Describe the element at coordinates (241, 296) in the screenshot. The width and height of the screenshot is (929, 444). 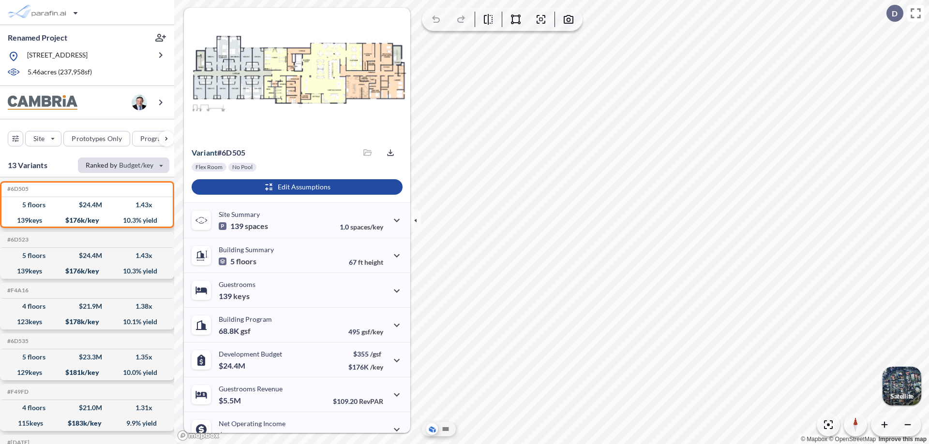
I see `span: keys` at that location.